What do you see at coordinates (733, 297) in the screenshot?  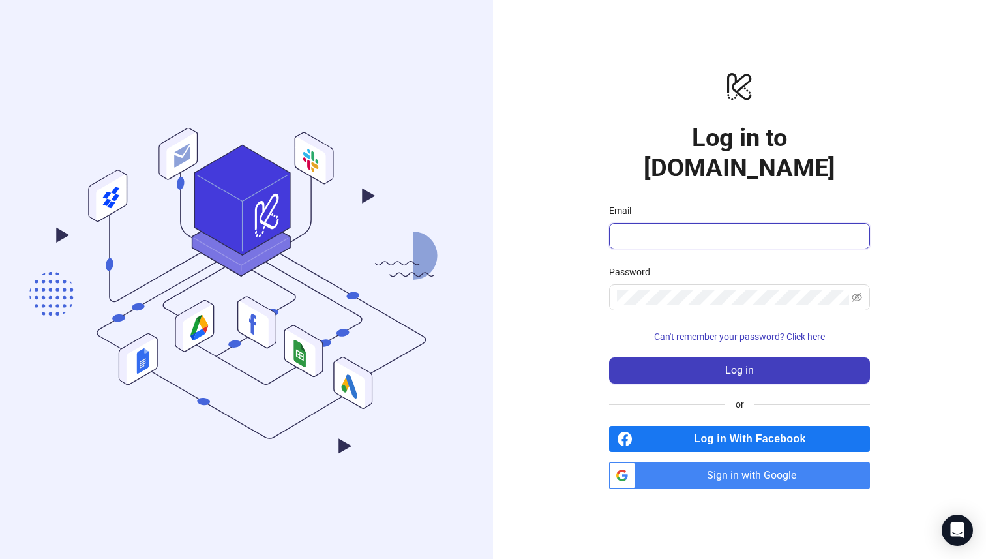 I see `input: Password` at bounding box center [733, 297].